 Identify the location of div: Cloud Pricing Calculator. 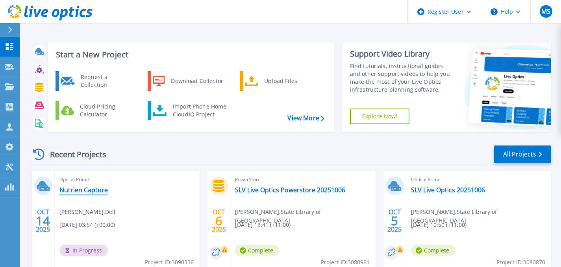
(105, 111).